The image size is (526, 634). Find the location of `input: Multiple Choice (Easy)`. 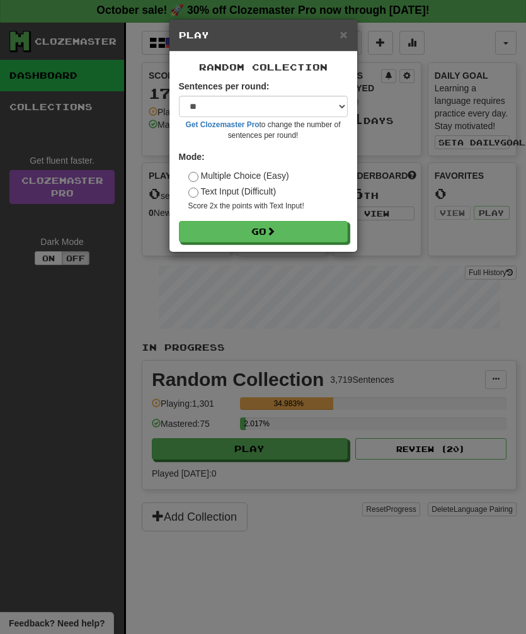

input: Multiple Choice (Easy) is located at coordinates (193, 177).